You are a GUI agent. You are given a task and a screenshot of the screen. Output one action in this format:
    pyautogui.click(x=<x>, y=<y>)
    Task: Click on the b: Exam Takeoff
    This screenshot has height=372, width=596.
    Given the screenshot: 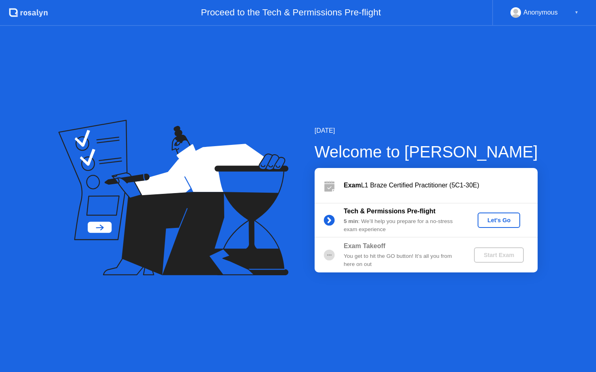 What is the action you would take?
    pyautogui.click(x=364, y=246)
    